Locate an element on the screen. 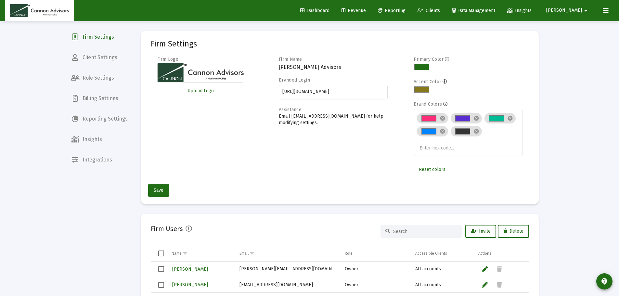  a: Revenue is located at coordinates (354, 11).